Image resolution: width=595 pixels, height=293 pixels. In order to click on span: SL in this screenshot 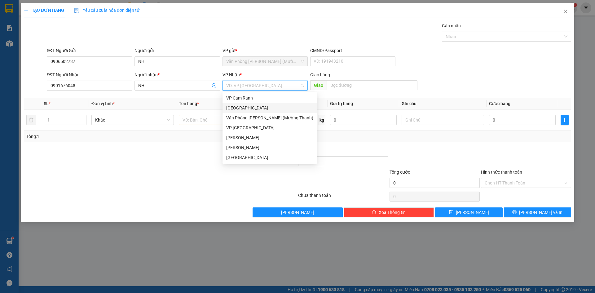, I will do `click(46, 104)`.